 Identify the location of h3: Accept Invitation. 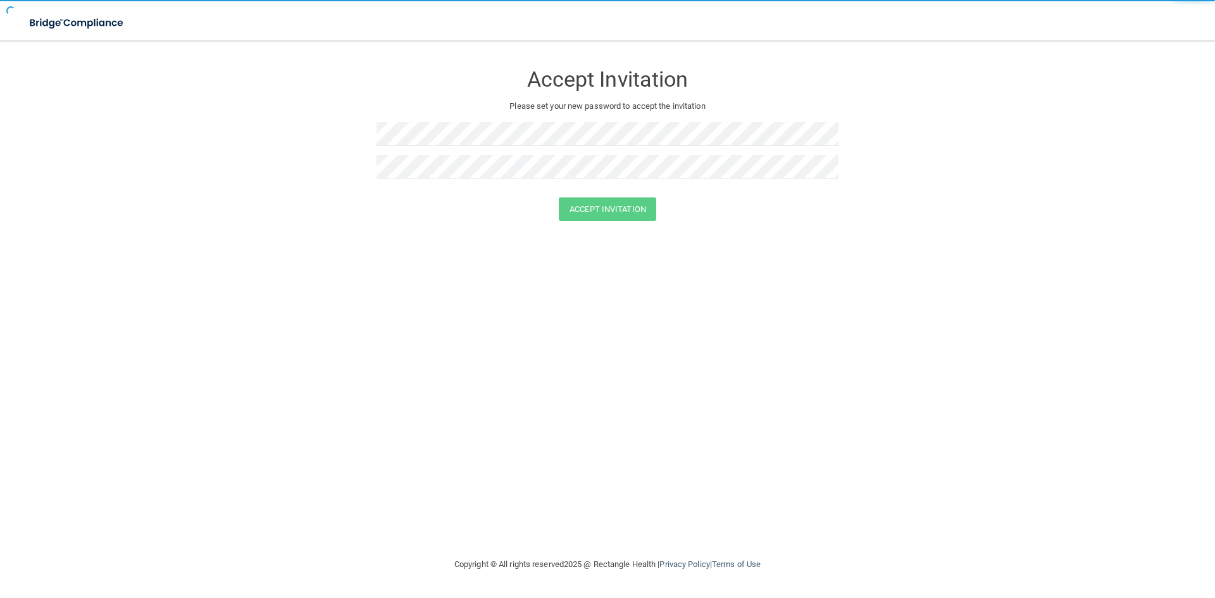
(607, 79).